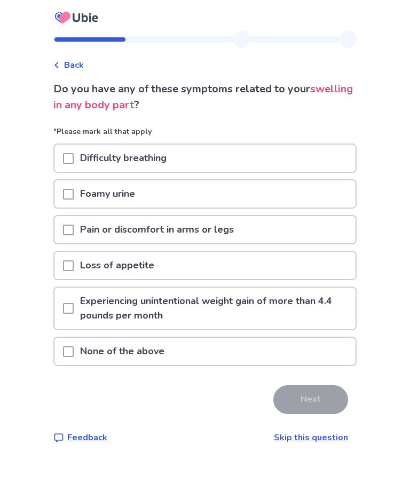 The width and height of the screenshot is (410, 477). I want to click on p: None of the above, so click(122, 351).